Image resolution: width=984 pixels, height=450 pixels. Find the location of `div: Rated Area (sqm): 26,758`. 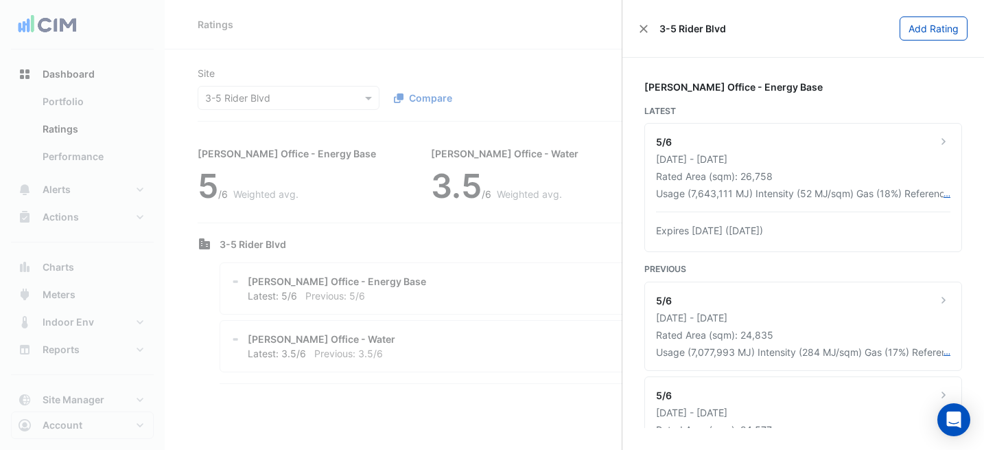

div: Rated Area (sqm): 26,758 is located at coordinates (803, 176).